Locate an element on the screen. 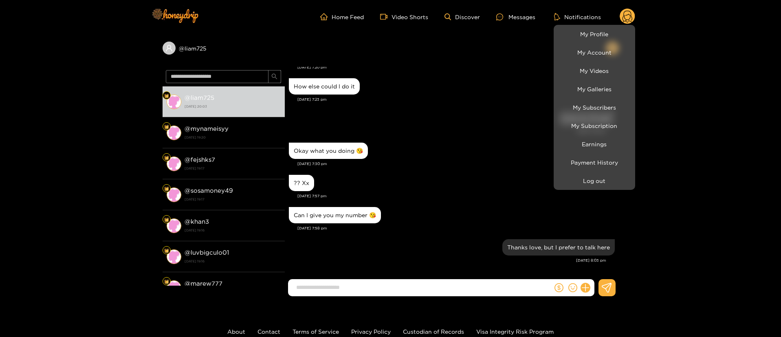 The height and width of the screenshot is (337, 781). a: Payment History is located at coordinates (595, 162).